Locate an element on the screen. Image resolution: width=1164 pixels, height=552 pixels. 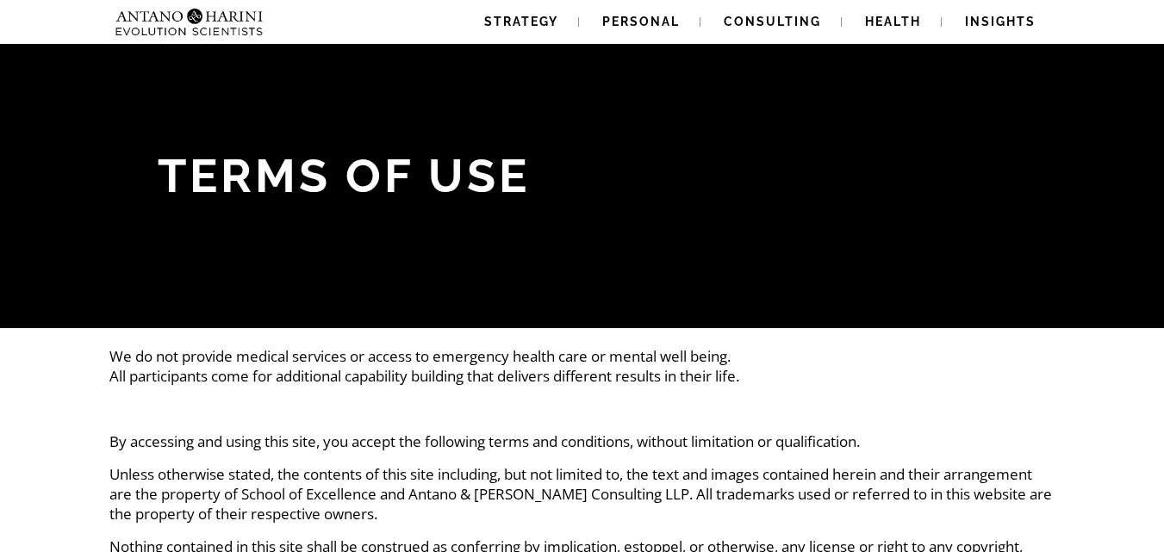
span: Health is located at coordinates (892, 22).